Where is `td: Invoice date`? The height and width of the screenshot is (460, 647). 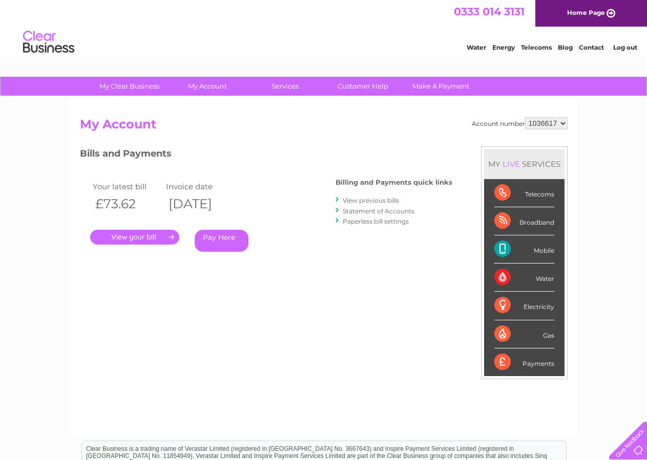
td: Invoice date is located at coordinates (200, 186).